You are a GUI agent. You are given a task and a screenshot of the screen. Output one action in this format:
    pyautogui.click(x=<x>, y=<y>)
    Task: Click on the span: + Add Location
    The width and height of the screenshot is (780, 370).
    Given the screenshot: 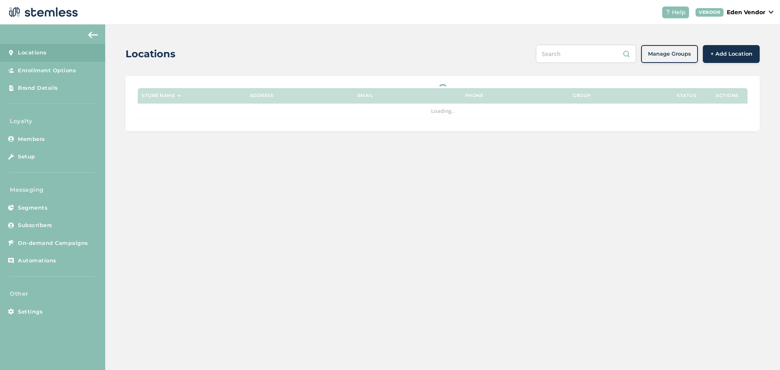 What is the action you would take?
    pyautogui.click(x=731, y=54)
    